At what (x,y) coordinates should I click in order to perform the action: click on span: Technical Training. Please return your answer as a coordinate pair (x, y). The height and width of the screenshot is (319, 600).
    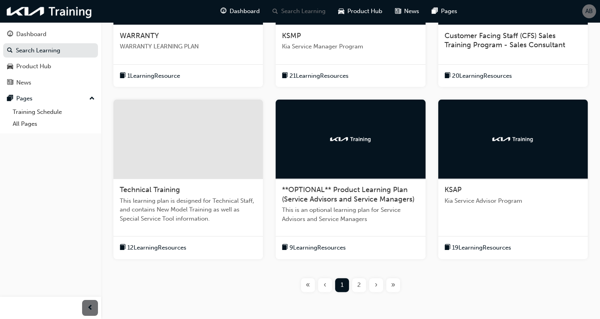
    Looking at the image, I should click on (150, 190).